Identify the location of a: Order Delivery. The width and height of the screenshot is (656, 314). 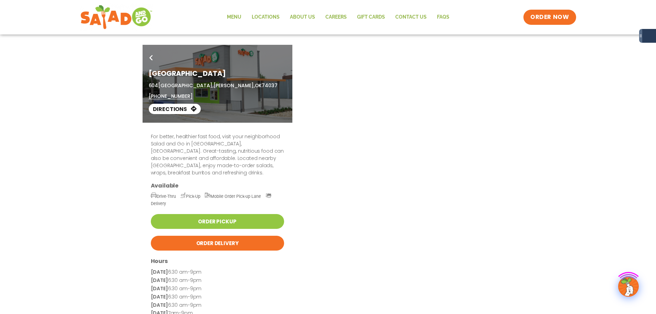
(217, 243).